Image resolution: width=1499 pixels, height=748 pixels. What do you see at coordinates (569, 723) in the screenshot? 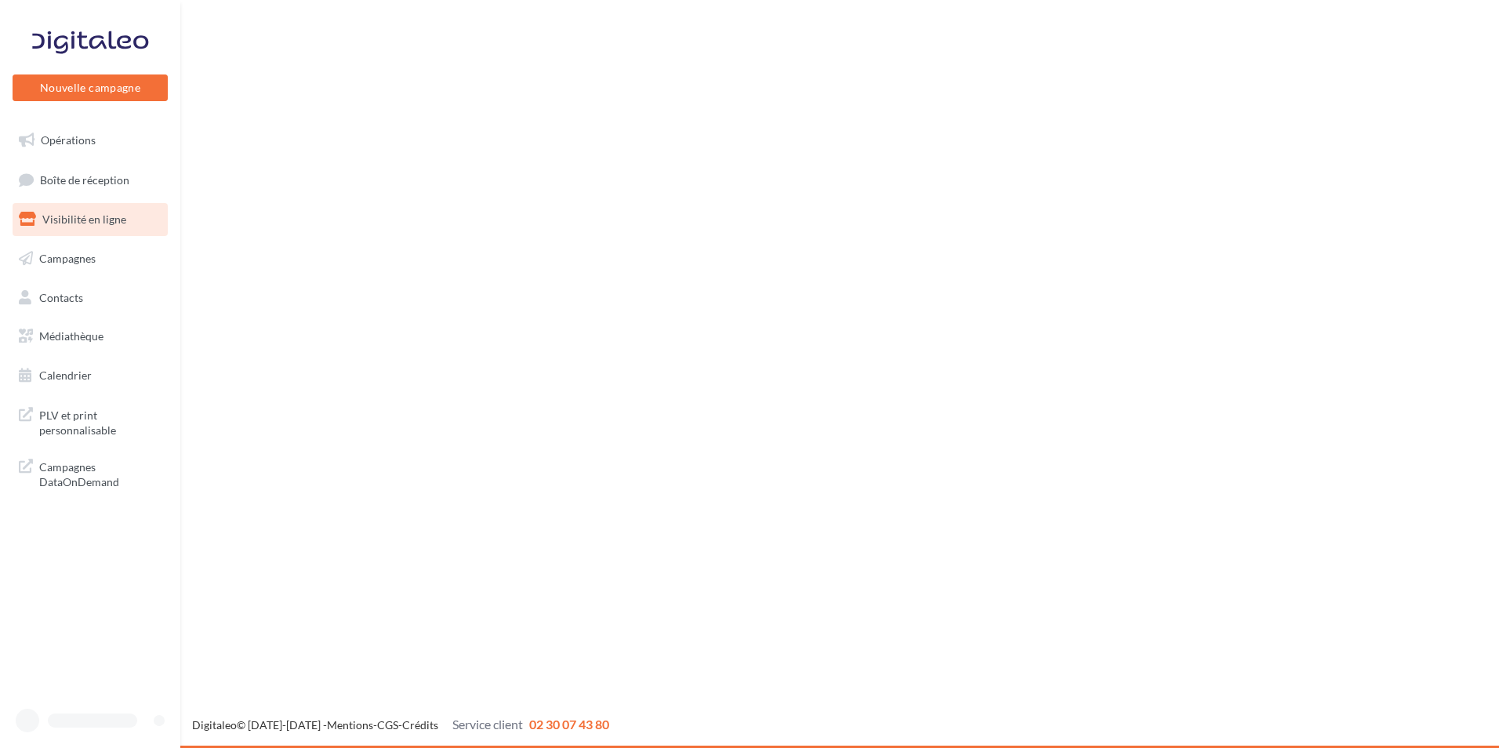
I see `span: 02 30 07 43 80` at bounding box center [569, 723].